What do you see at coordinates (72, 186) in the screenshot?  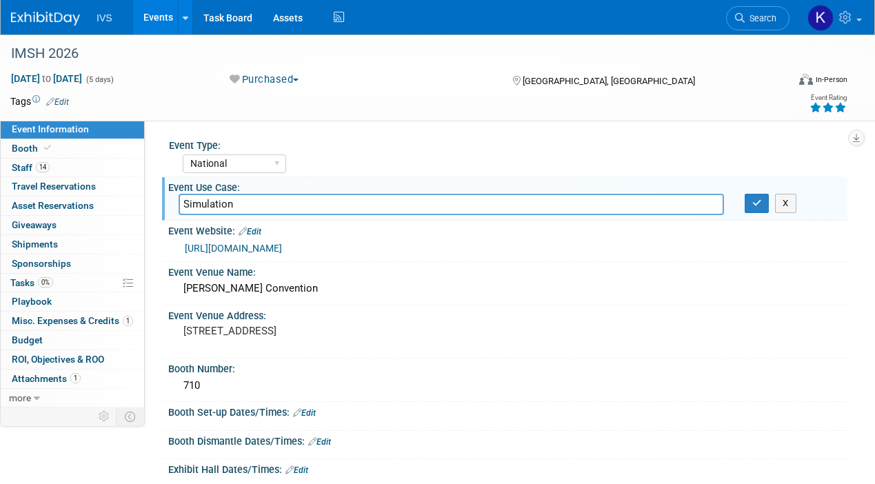 I see `a: Travel Reservations` at bounding box center [72, 186].